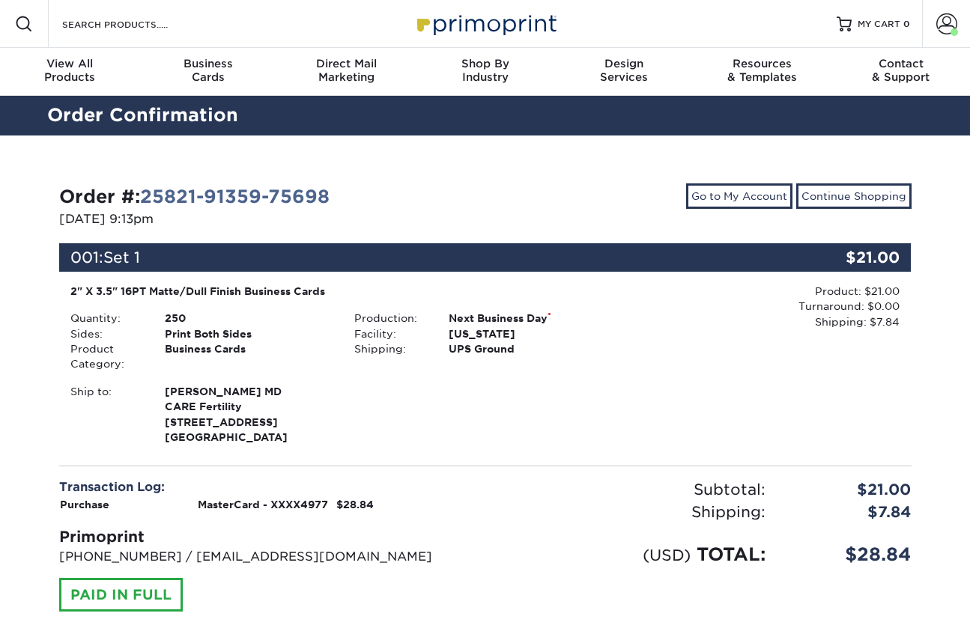  Describe the element at coordinates (121, 258) in the screenshot. I see `span: Set 1` at that location.